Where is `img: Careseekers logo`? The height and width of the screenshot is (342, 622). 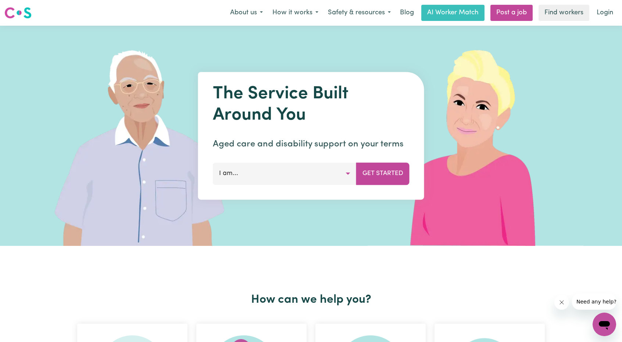
img: Careseekers logo is located at coordinates (18, 13).